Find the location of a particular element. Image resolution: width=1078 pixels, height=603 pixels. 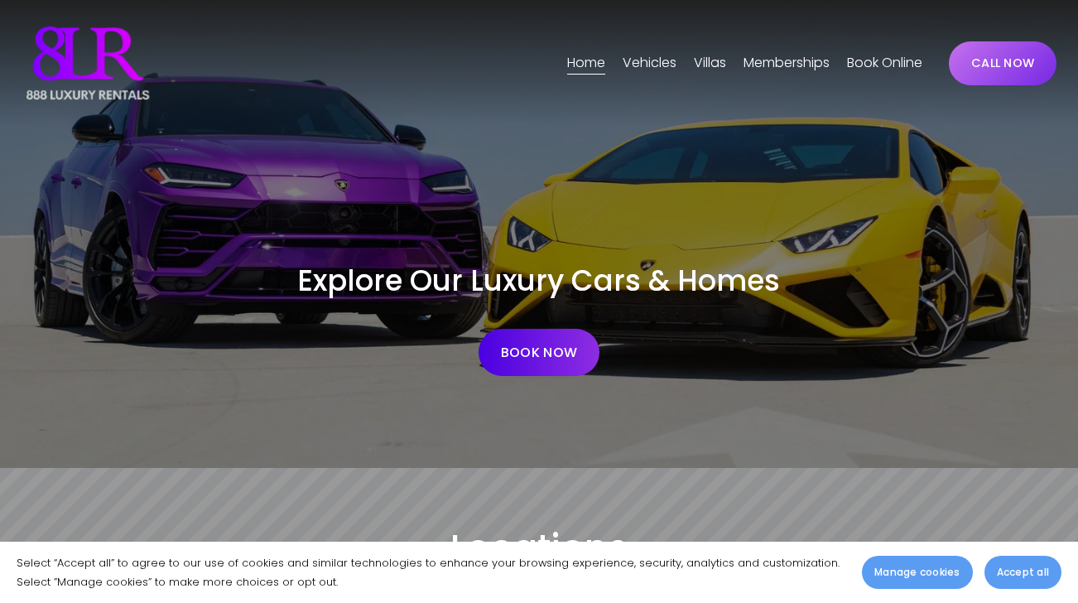

a: Memberships is located at coordinates (787, 63).